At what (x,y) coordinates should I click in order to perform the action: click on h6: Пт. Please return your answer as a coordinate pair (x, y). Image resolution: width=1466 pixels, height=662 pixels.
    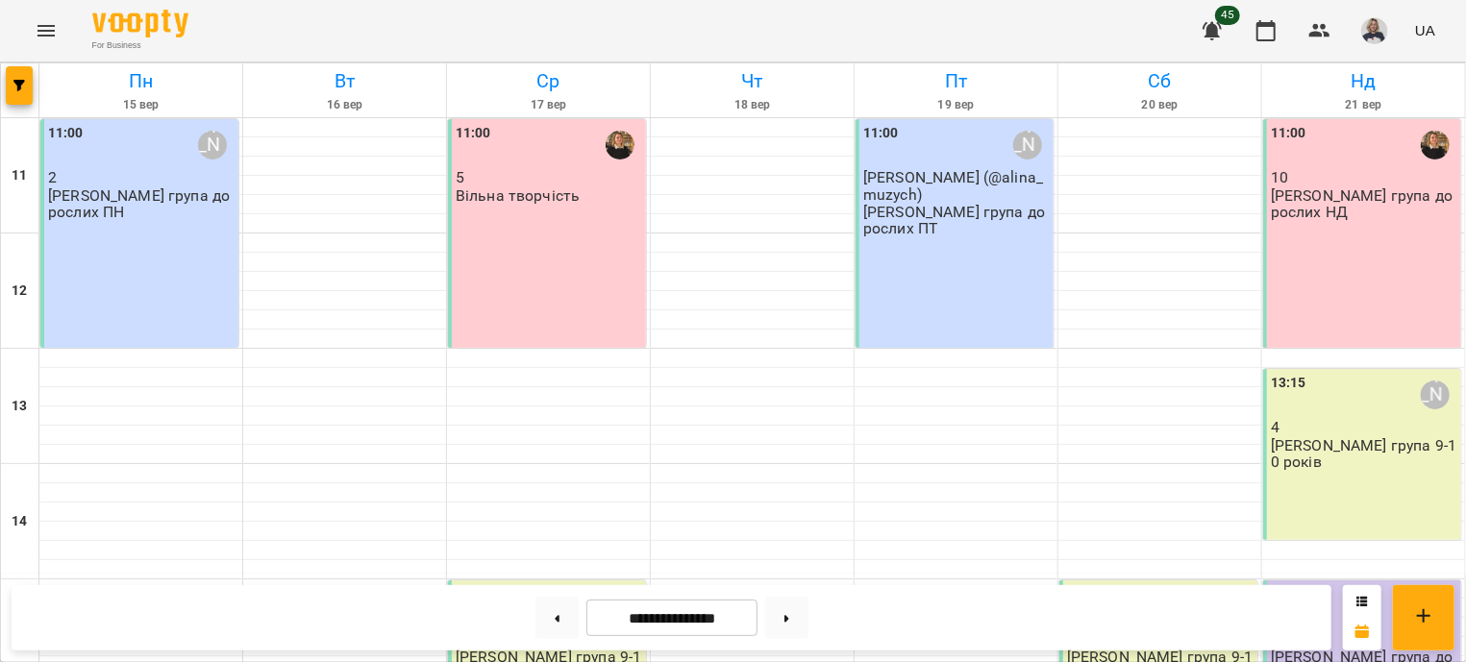
    Looking at the image, I should click on (956, 81).